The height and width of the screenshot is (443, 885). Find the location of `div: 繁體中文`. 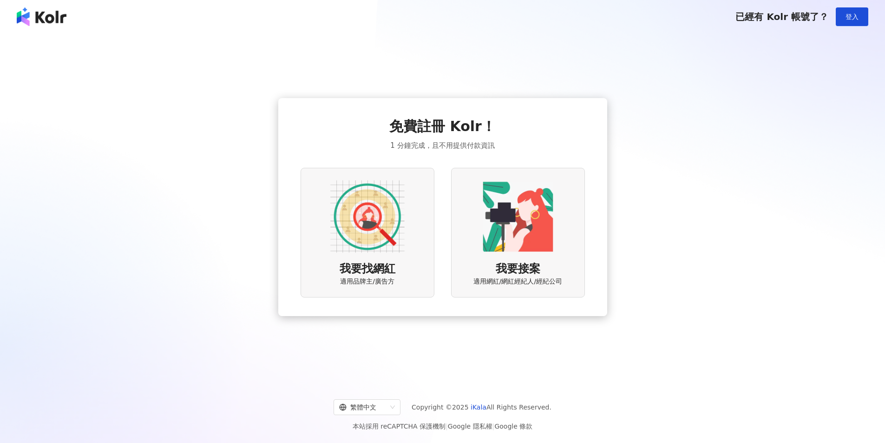

div: 繁體中文 is located at coordinates (363, 407).